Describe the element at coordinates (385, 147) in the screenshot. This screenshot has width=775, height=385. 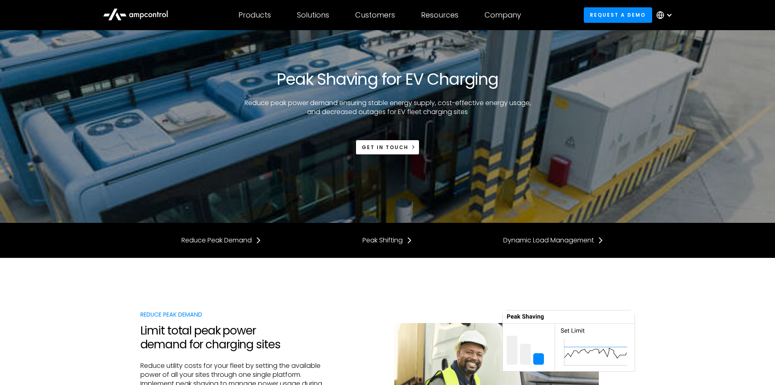
I see `div: Get in touch` at that location.